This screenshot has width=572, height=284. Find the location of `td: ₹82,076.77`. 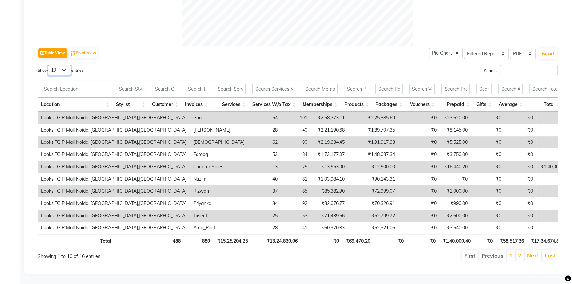

td: ₹82,076.77 is located at coordinates (330, 203).